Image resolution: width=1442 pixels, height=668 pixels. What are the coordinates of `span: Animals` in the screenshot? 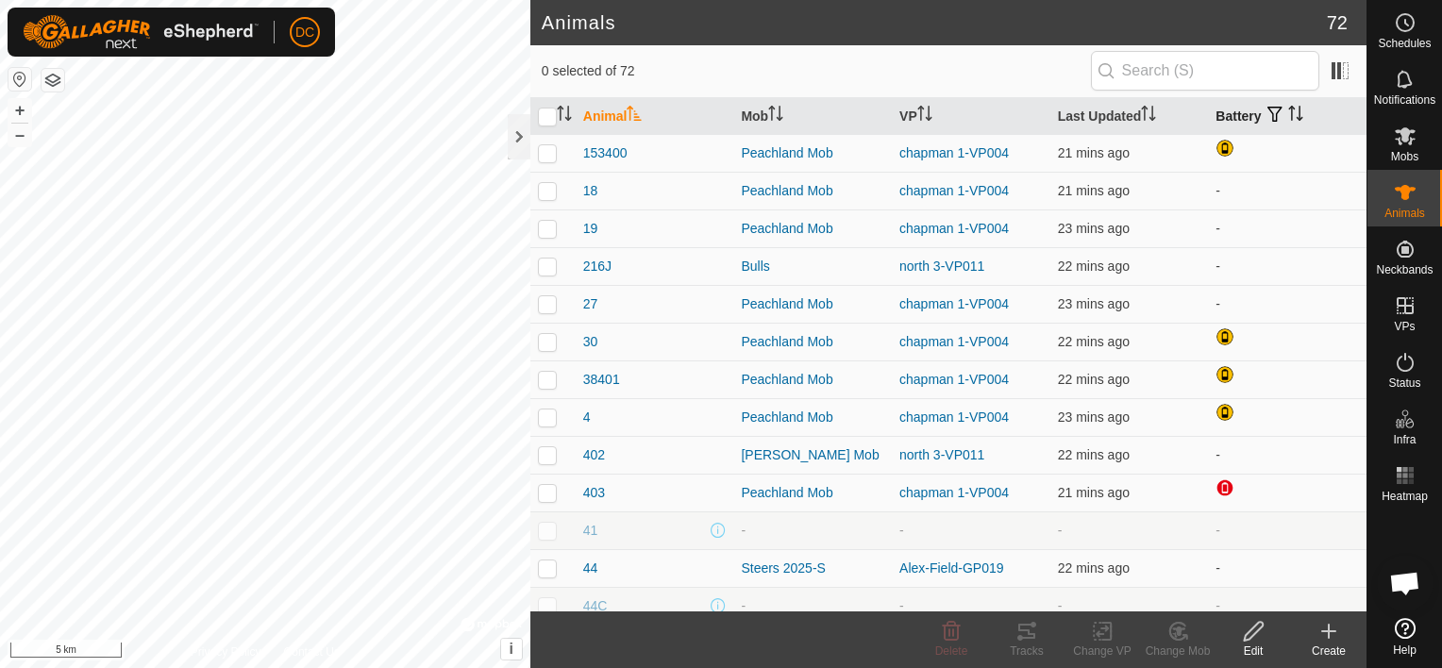 It's located at (1405, 213).